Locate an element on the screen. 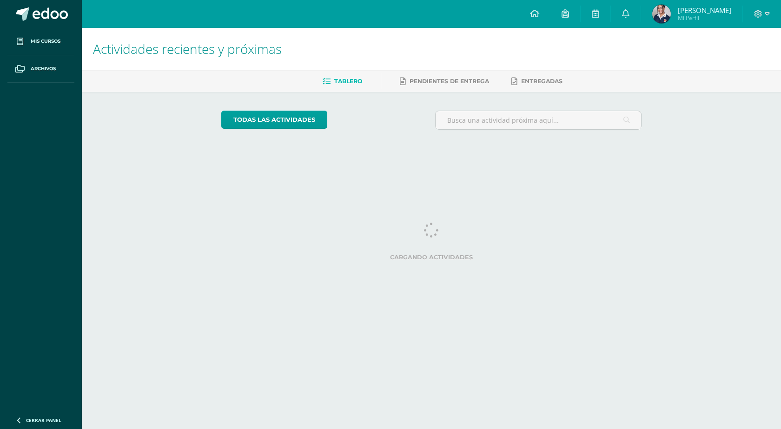  span: Pendientes de entrega is located at coordinates (449, 81).